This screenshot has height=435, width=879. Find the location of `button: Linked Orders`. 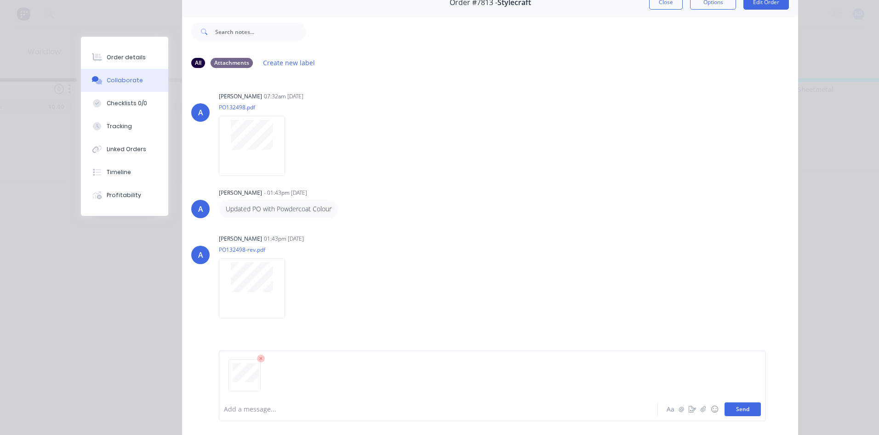

button: Linked Orders is located at coordinates (125, 149).